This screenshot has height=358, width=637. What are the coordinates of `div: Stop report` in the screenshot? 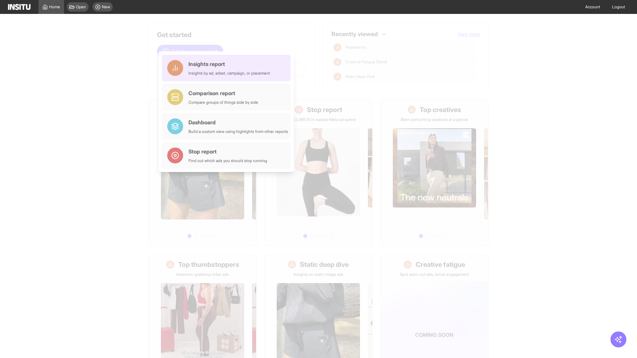 It's located at (228, 152).